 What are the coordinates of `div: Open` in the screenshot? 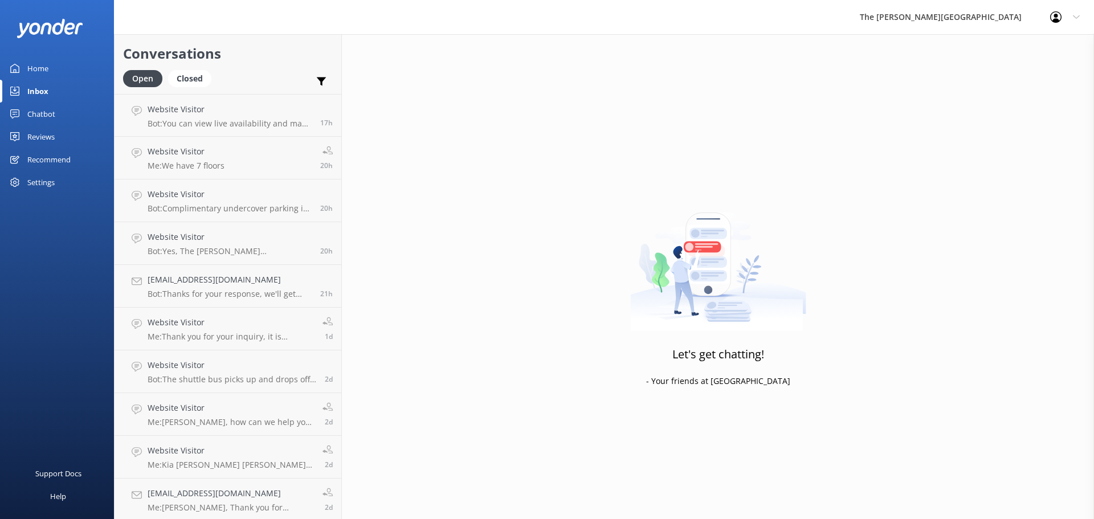 It's located at (142, 79).